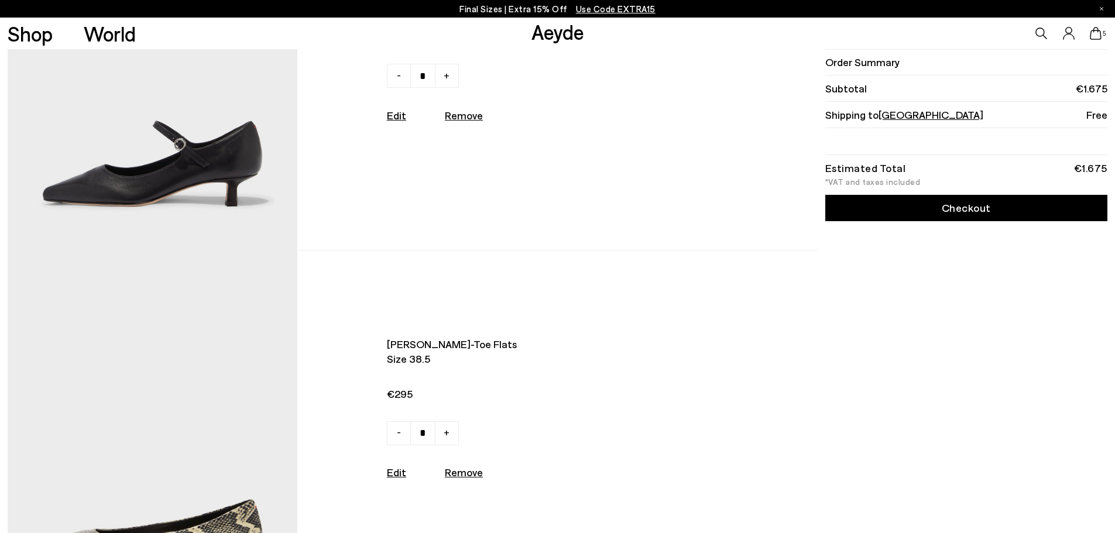 The height and width of the screenshot is (533, 1115). I want to click on span: €1.675, so click(1091, 88).